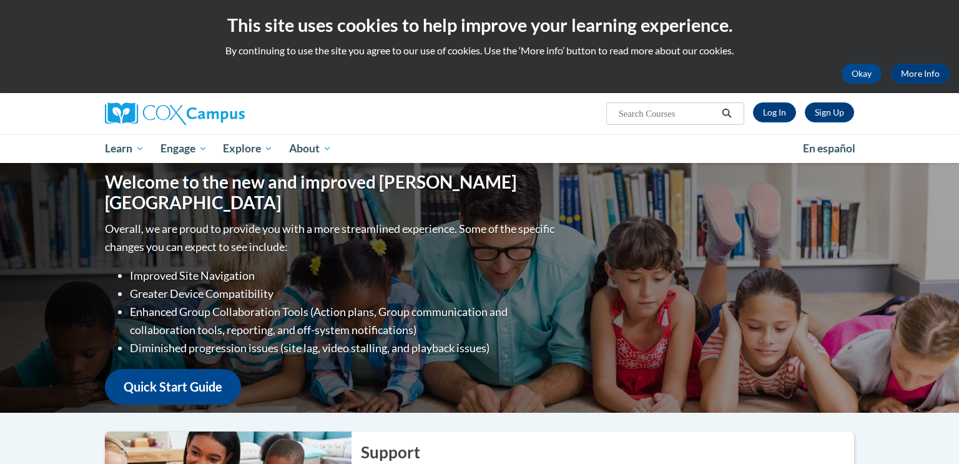 The image size is (959, 464). I want to click on span: Learn, so click(124, 149).